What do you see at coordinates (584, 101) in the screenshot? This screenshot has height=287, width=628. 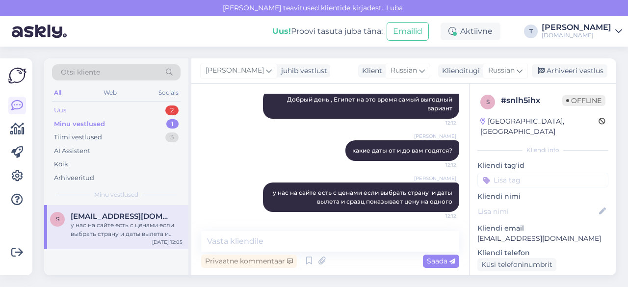 I see `span: Offline` at bounding box center [584, 101].